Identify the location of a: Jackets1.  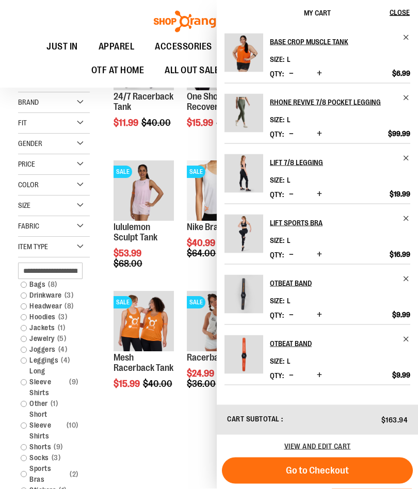
(50, 328).